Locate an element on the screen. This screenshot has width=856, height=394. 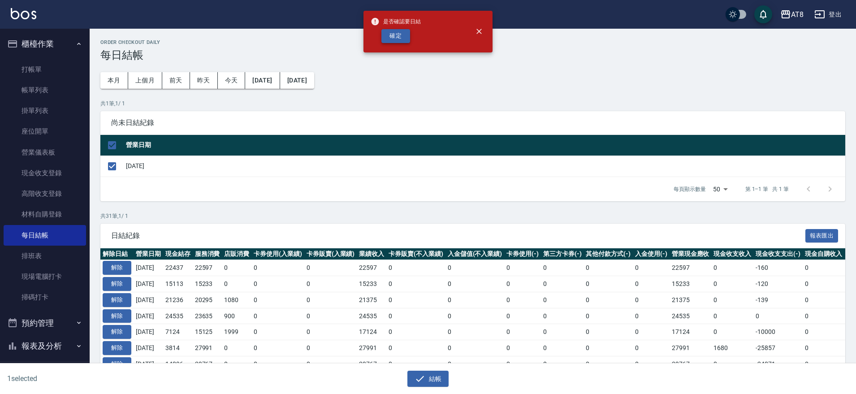
a: 每日結帳 is located at coordinates (45, 235).